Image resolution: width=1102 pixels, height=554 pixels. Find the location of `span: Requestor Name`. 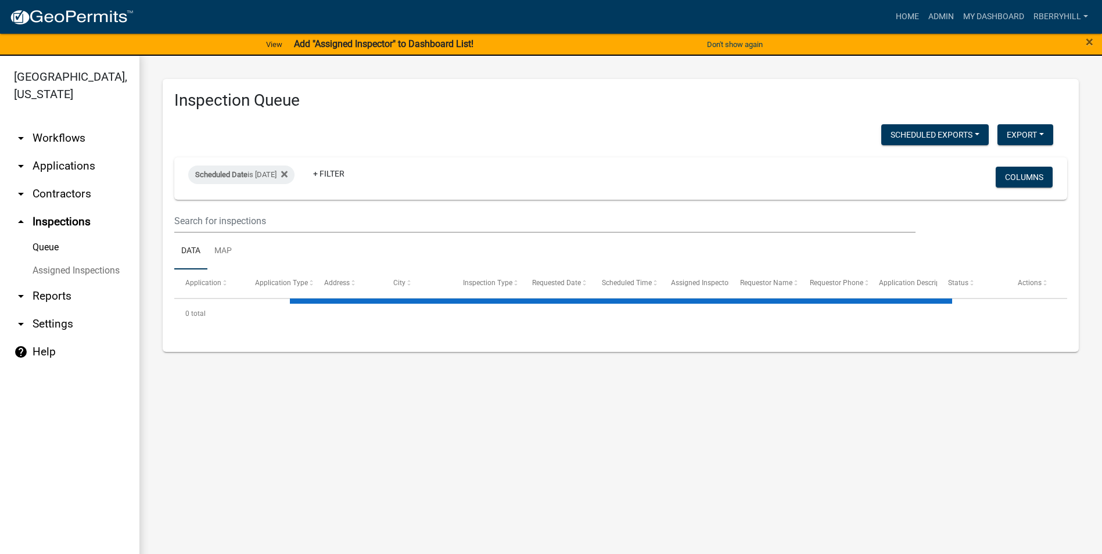

span: Requestor Name is located at coordinates (766, 283).